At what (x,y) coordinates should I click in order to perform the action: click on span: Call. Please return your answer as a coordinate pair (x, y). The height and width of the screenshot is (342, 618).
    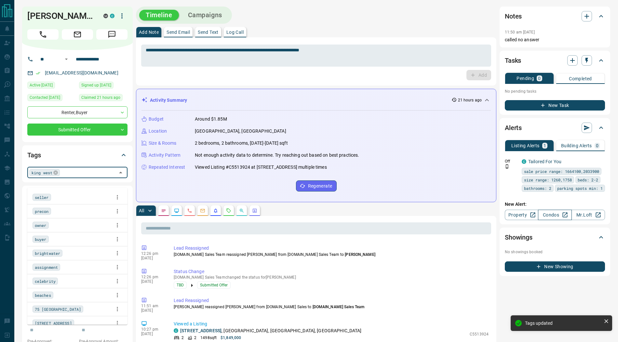
    Looking at the image, I should click on (43, 34).